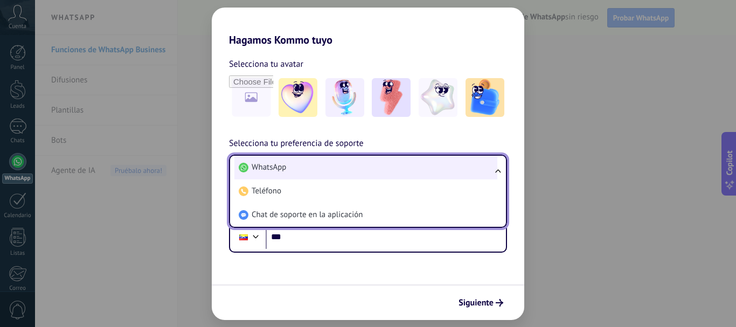  Describe the element at coordinates (481, 303) in the screenshot. I see `button: Siguiente` at that location.